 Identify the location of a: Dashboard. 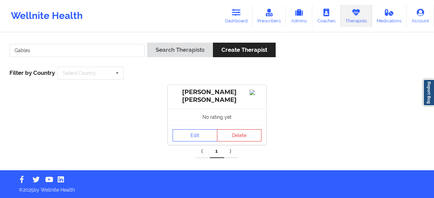
(236, 16).